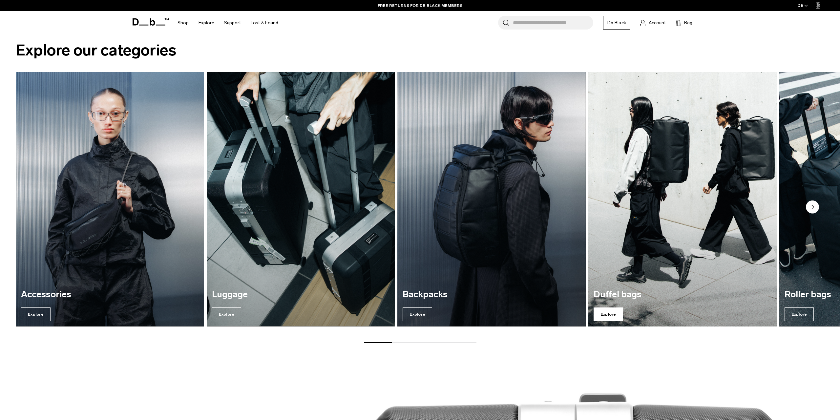 The image size is (840, 420). I want to click on a: FREE RETURNS FOR DB BLACK MEMBERS, so click(420, 6).